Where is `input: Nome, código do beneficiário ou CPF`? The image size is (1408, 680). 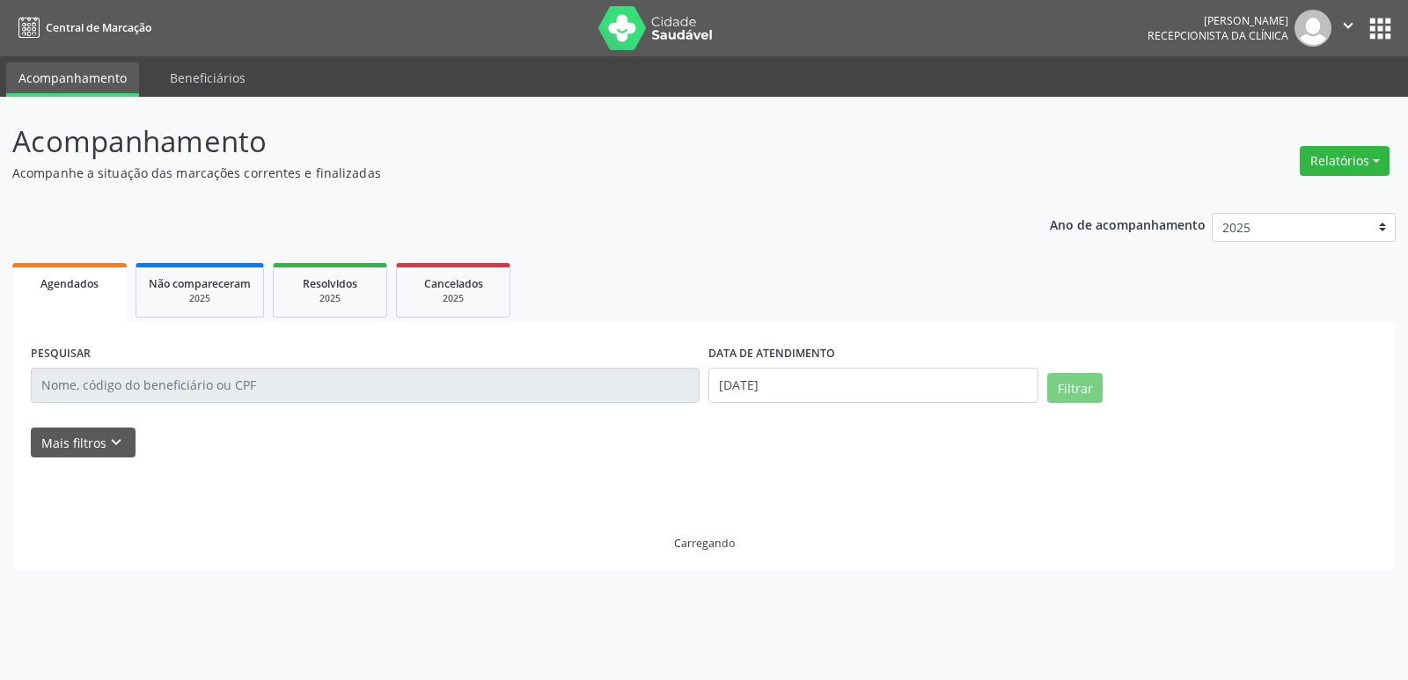 input: Nome, código do beneficiário ou CPF is located at coordinates (365, 385).